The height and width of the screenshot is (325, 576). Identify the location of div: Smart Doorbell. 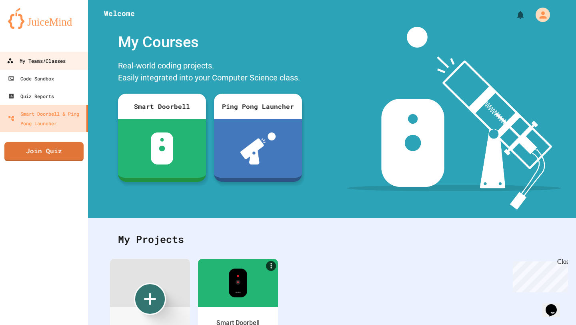
(162, 106).